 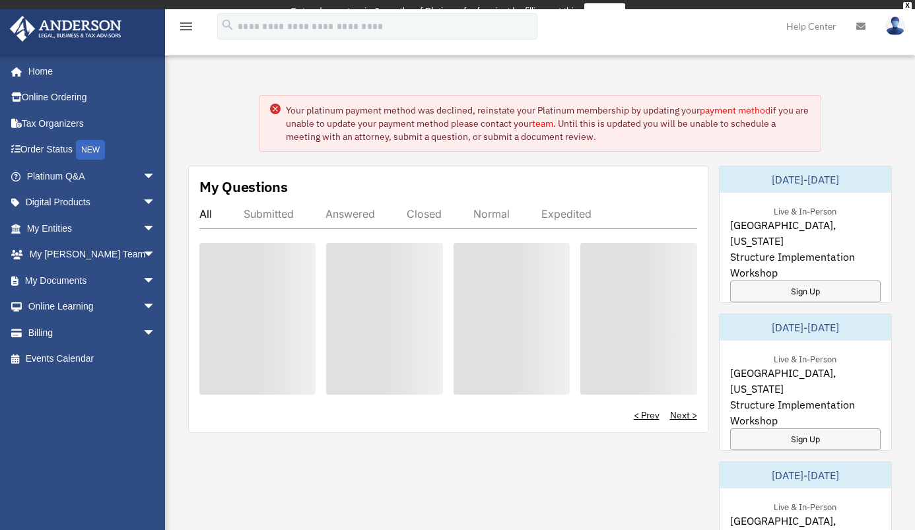 What do you see at coordinates (205, 214) in the screenshot?
I see `div: All` at bounding box center [205, 214].